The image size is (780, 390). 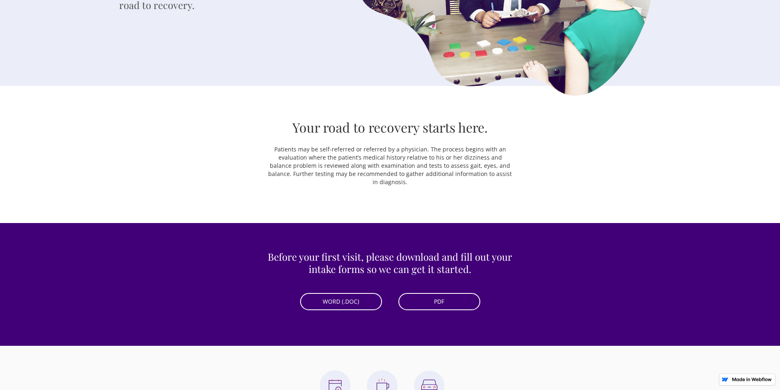 What do you see at coordinates (751, 379) in the screenshot?
I see `img: Made in Webflow` at bounding box center [751, 379].